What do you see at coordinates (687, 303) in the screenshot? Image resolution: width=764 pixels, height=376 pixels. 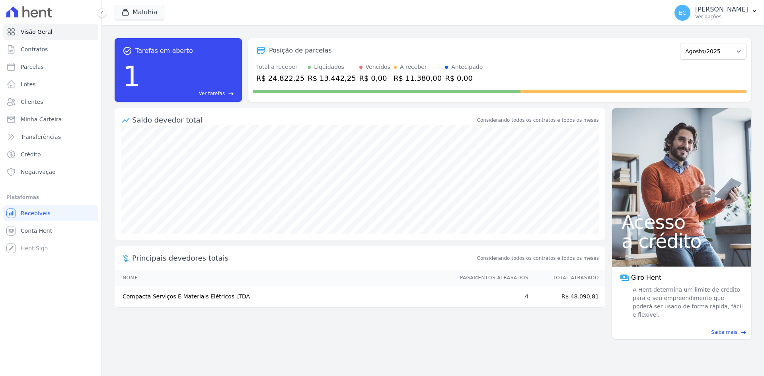 I see `span: A Hent determina um limite de crédito para o seu empreendimento que poderá ser usado de forma ráp...` at bounding box center [687, 303].